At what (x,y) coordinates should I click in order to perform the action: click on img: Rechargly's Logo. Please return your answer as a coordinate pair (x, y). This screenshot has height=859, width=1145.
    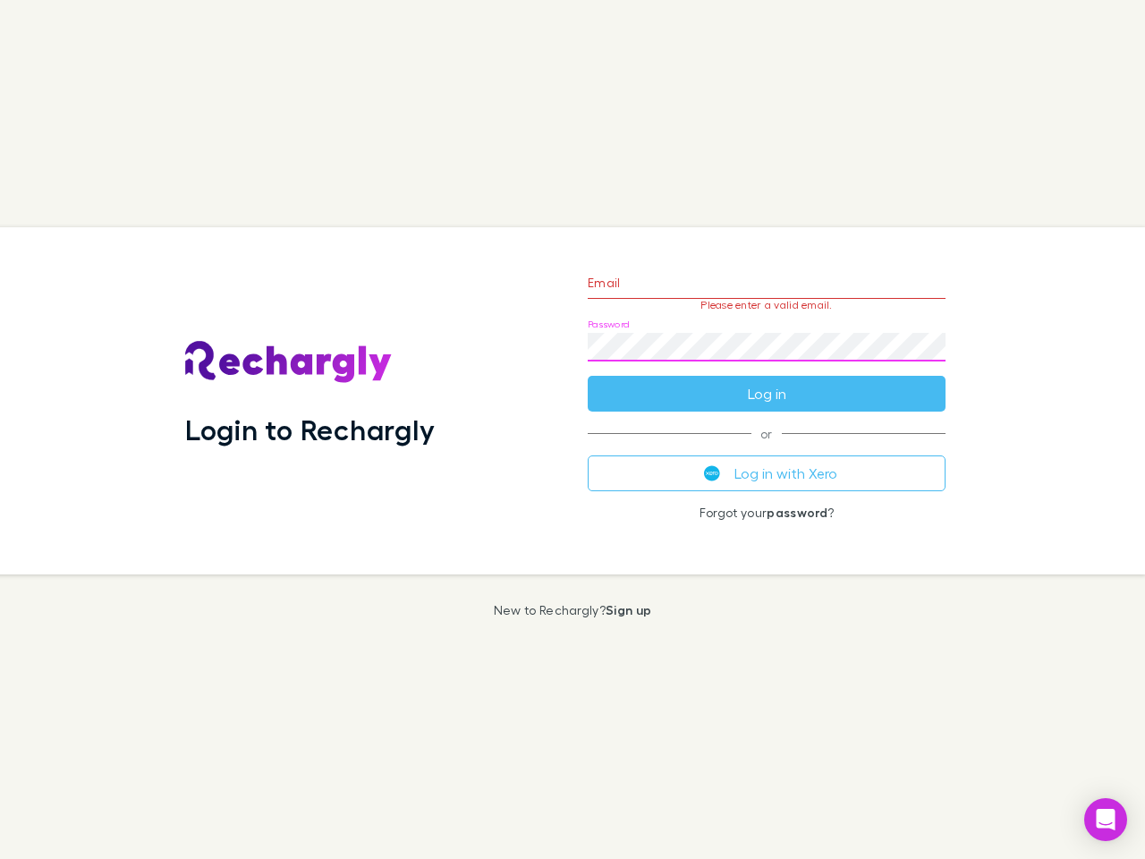
    Looking at the image, I should click on (289, 362).